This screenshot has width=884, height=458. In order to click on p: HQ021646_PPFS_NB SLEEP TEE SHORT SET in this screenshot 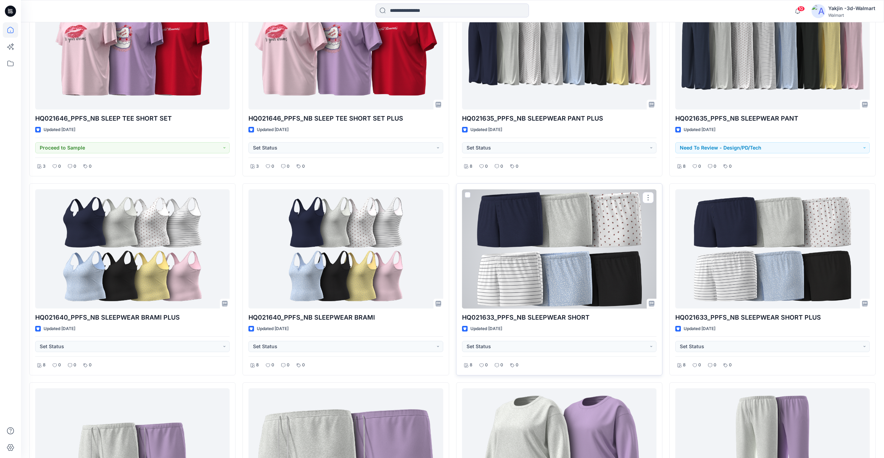, I will do `click(132, 118)`.